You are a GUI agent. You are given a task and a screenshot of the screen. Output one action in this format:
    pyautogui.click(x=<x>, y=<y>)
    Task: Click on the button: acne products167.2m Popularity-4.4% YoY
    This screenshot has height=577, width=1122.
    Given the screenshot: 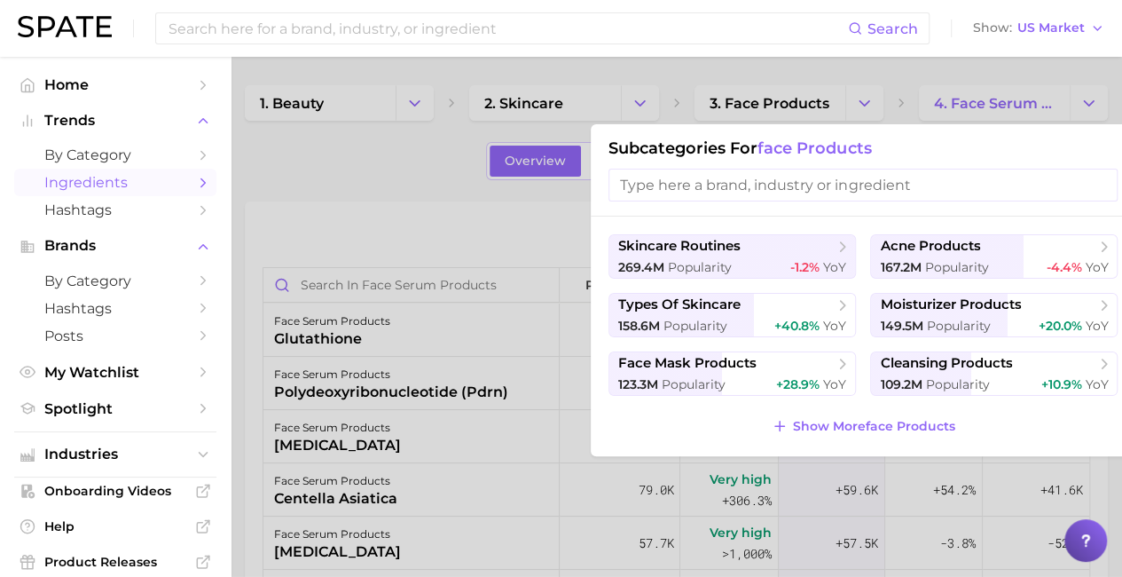 What is the action you would take?
    pyautogui.click(x=993, y=256)
    